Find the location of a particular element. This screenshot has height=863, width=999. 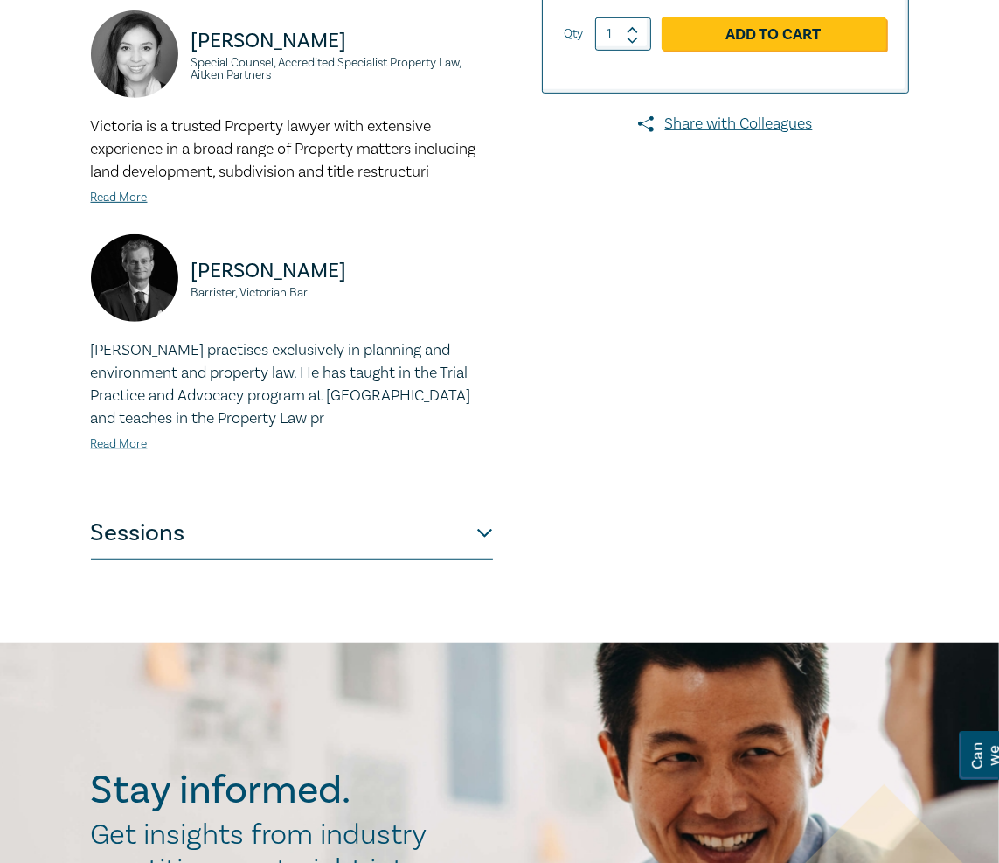

label: Qty is located at coordinates (574, 34).